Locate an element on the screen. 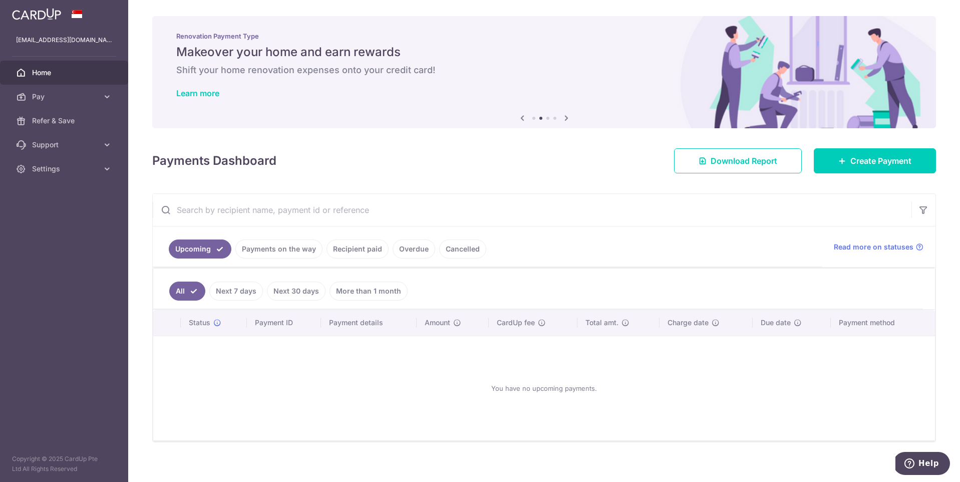  span: Settings is located at coordinates (65, 169).